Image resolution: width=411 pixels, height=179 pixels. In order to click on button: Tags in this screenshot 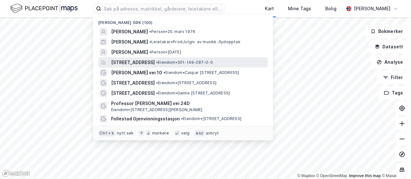, I will do `click(393, 93)`.